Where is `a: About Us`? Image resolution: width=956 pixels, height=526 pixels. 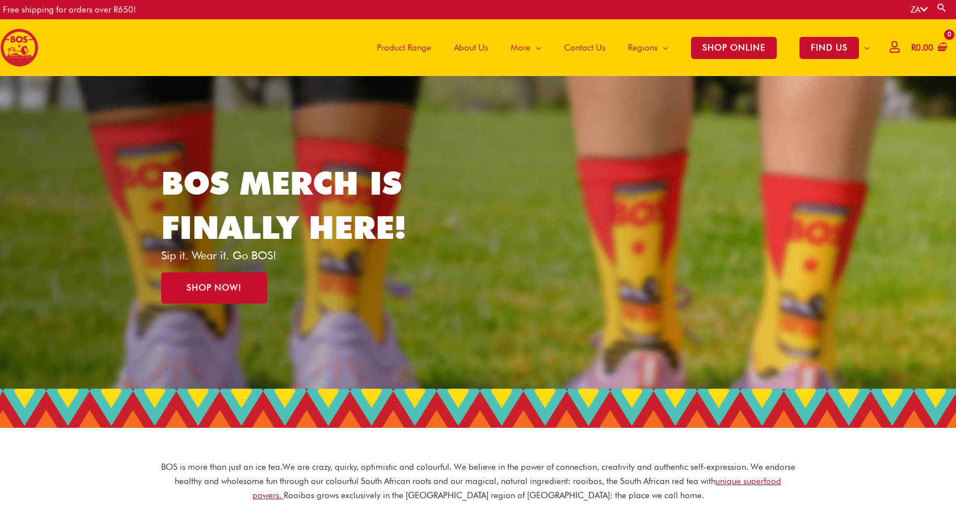 a: About Us is located at coordinates (471, 48).